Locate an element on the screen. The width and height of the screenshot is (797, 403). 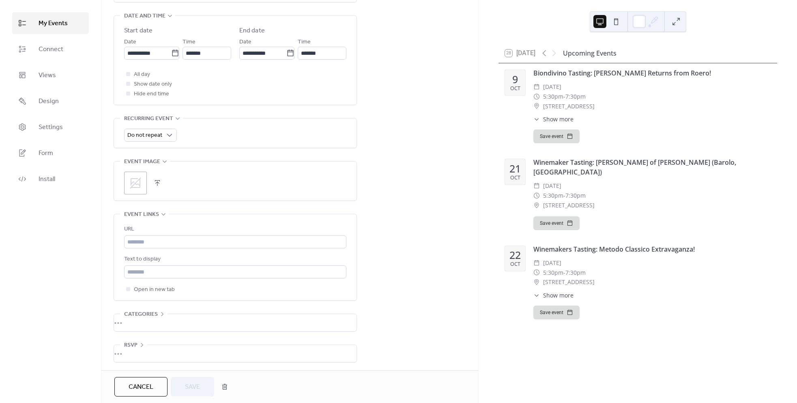
span: Hide end time is located at coordinates (151, 94).